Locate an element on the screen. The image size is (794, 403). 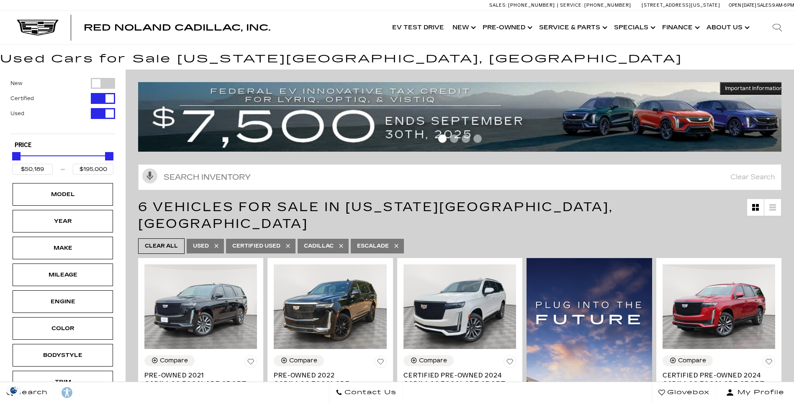
div: Engine is located at coordinates (63, 301).